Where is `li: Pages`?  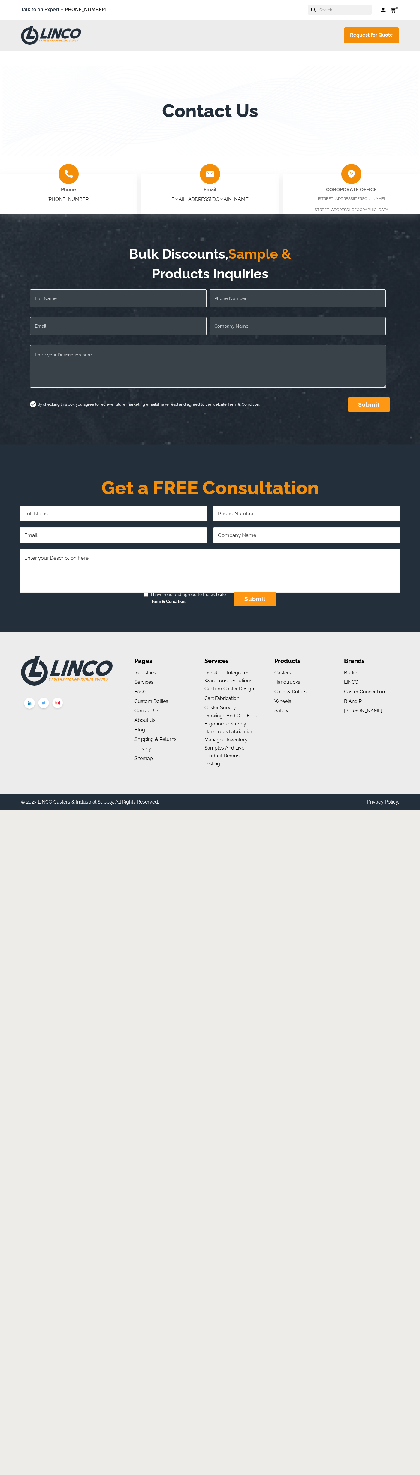
li: Pages is located at coordinates (162, 661).